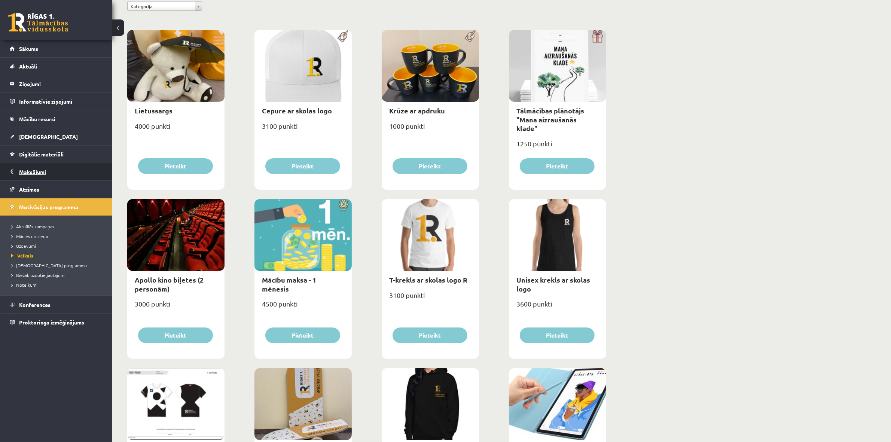 This screenshot has width=891, height=442. What do you see at coordinates (176, 129) in the screenshot?
I see `div: 4000 punkti` at bounding box center [176, 129].